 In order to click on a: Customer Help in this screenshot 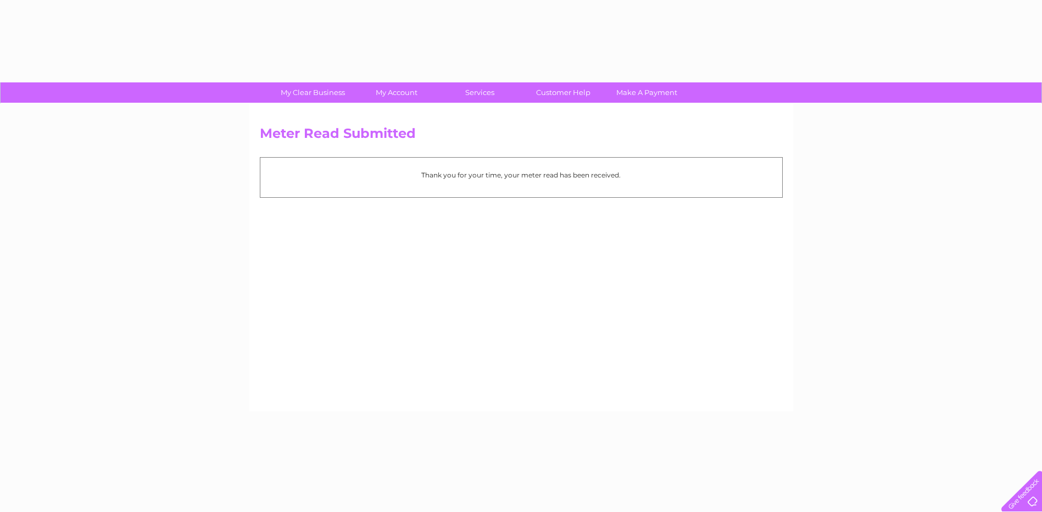, I will do `click(563, 92)`.